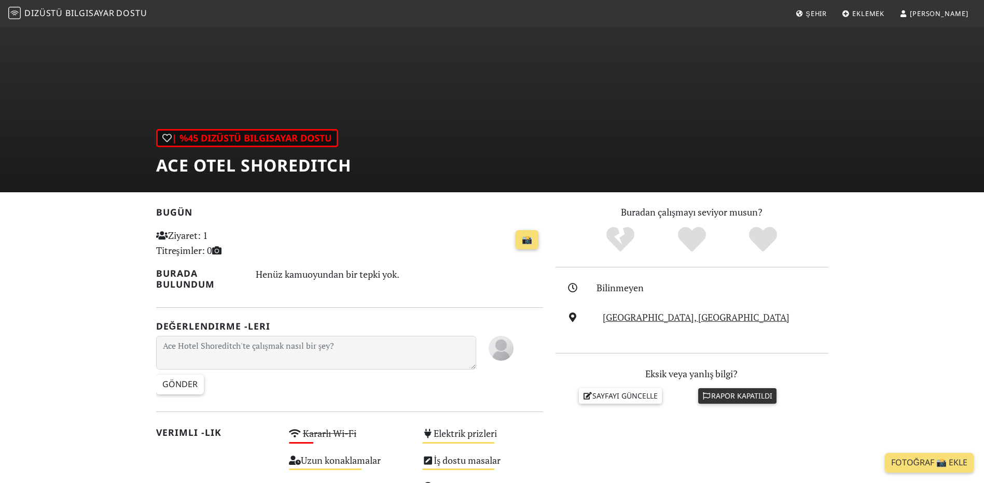  Describe the element at coordinates (254, 165) in the screenshot. I see `h1: Ace Otel Shoreditch` at that location.